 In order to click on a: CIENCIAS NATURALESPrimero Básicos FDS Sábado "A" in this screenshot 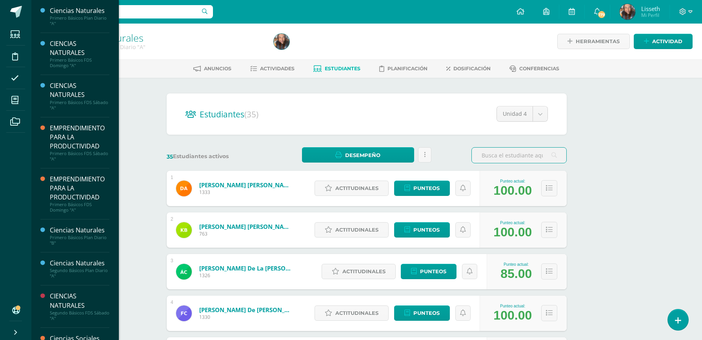, I will do `click(80, 96)`.